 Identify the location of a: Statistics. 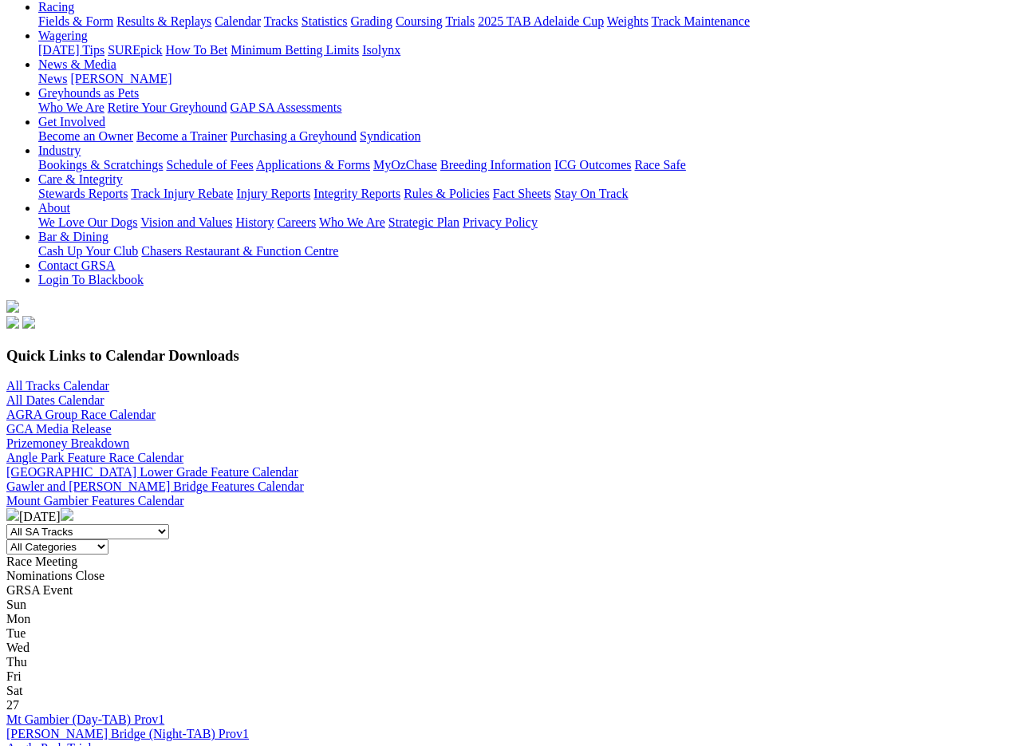
(325, 21).